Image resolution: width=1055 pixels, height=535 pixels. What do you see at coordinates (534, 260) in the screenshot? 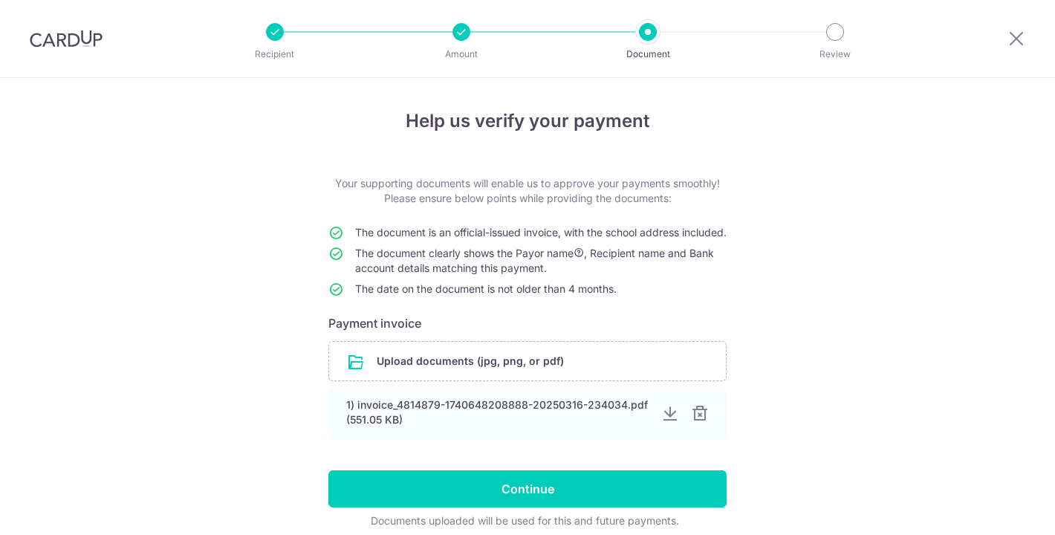
I see `span: The document clearly shows the Payor name , Recipient name and Bank account details matching this...` at bounding box center [534, 260].